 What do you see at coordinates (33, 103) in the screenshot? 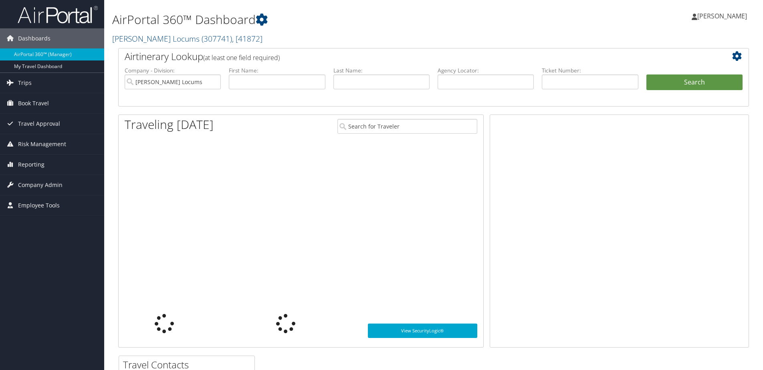
I see `span: Book Travel` at bounding box center [33, 103].